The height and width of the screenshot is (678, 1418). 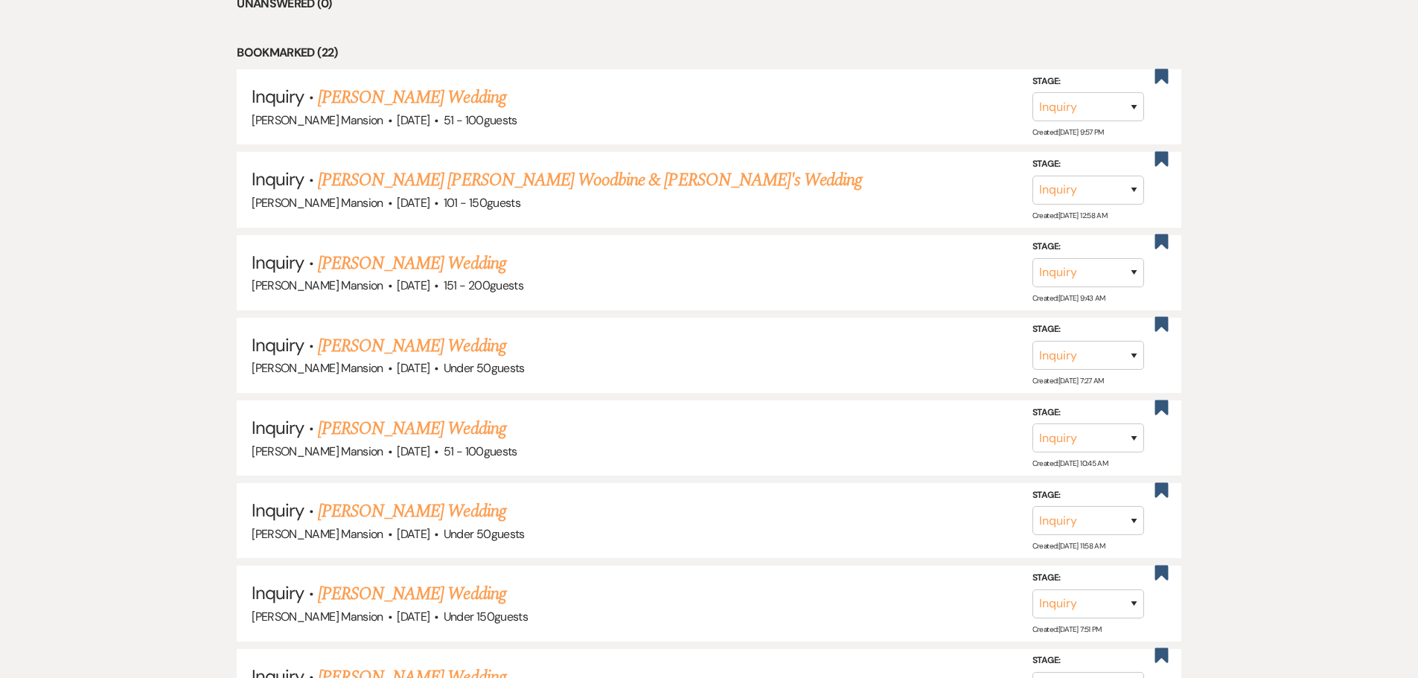 I want to click on span: 151 - 200 guests, so click(x=483, y=285).